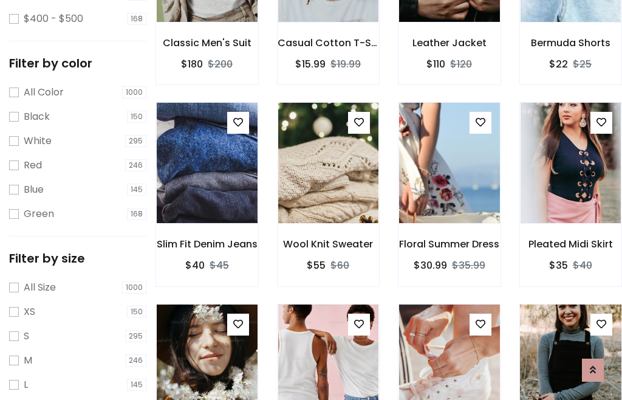 Image resolution: width=622 pixels, height=400 pixels. What do you see at coordinates (316, 265) in the screenshot?
I see `h6: $55` at bounding box center [316, 265].